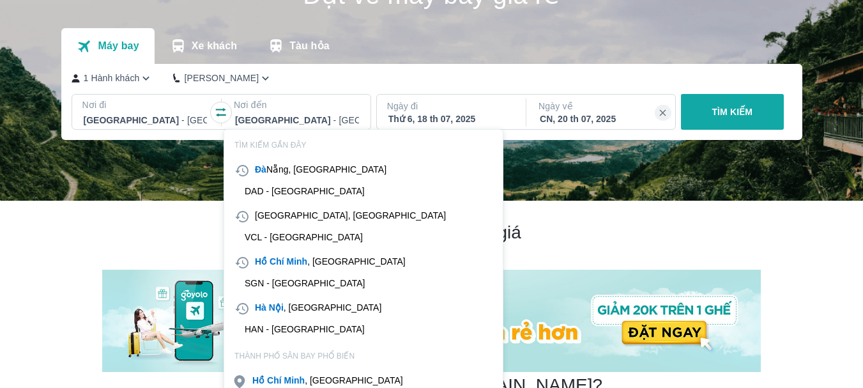 This screenshot has height=388, width=863. What do you see at coordinates (431, 321) in the screenshot?
I see `img: banner-home` at bounding box center [431, 321].